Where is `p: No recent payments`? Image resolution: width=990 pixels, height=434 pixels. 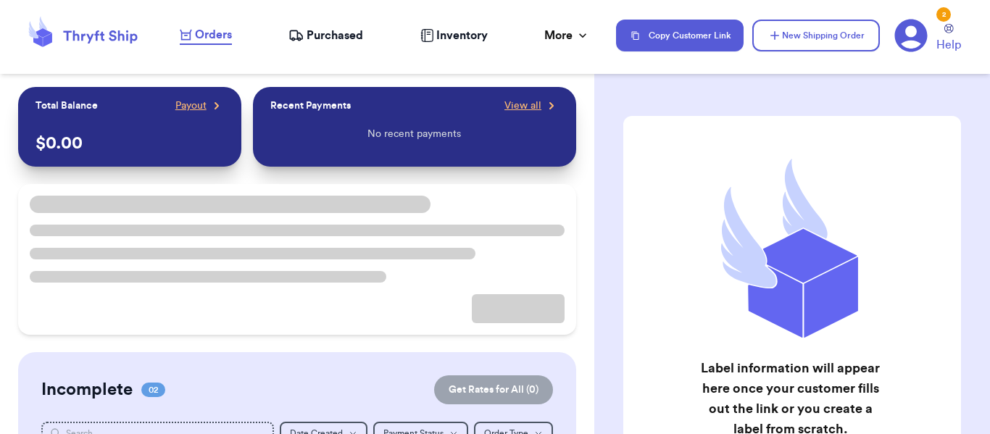 p: No recent payments is located at coordinates (414, 134).